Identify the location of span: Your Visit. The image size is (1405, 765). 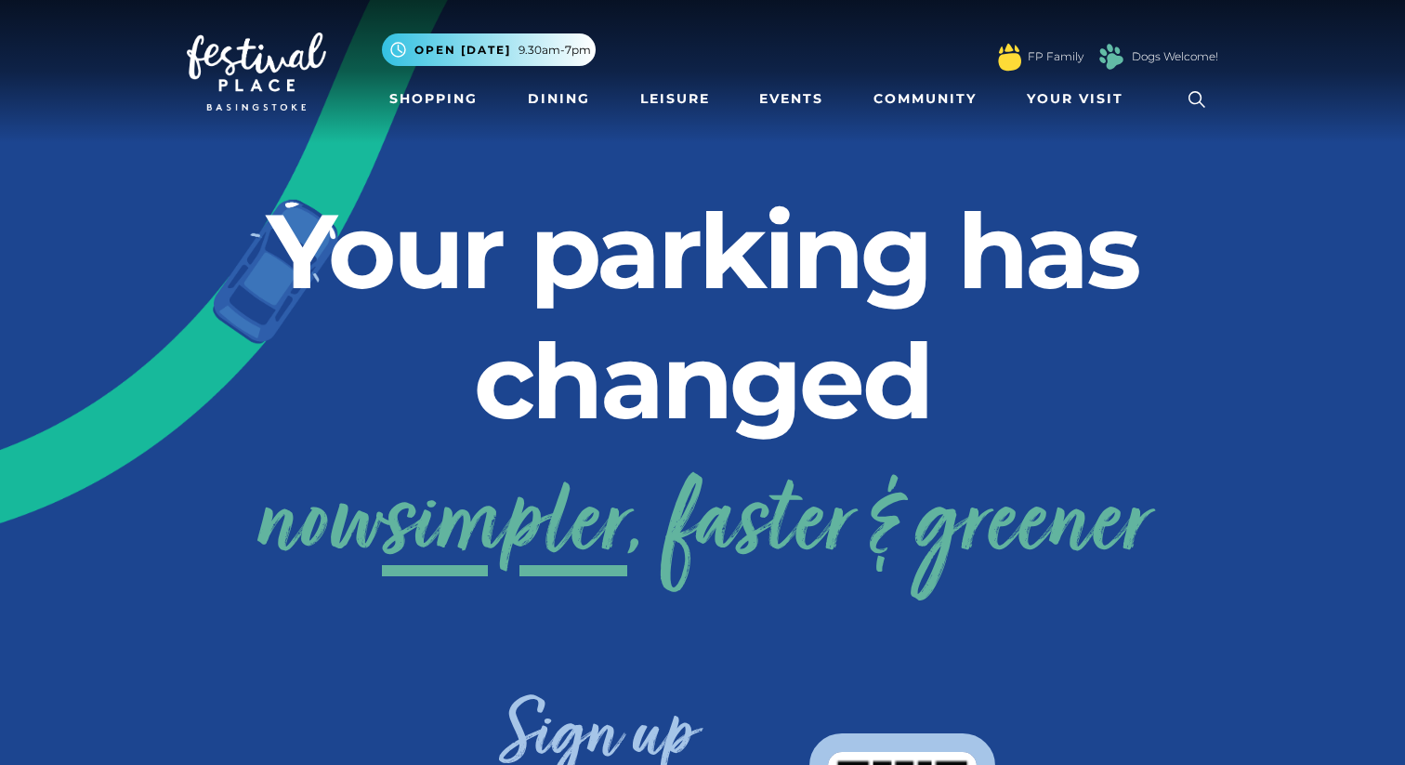
(1075, 98).